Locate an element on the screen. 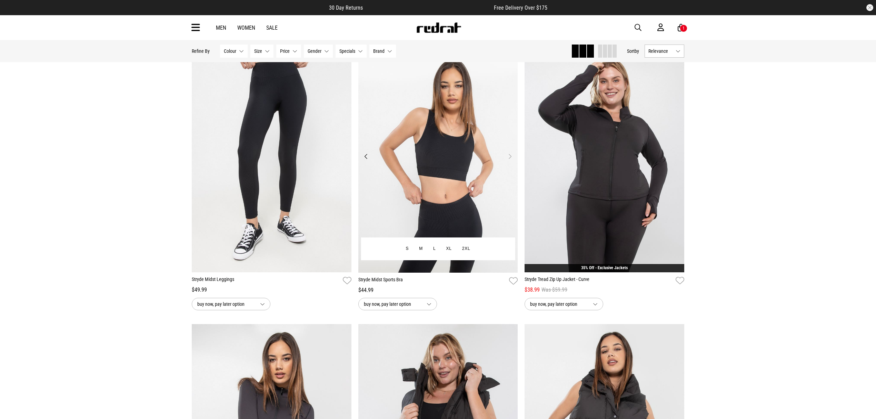 The image size is (876, 419). button: Open LiveChat chat widget is located at coordinates (16, 13).